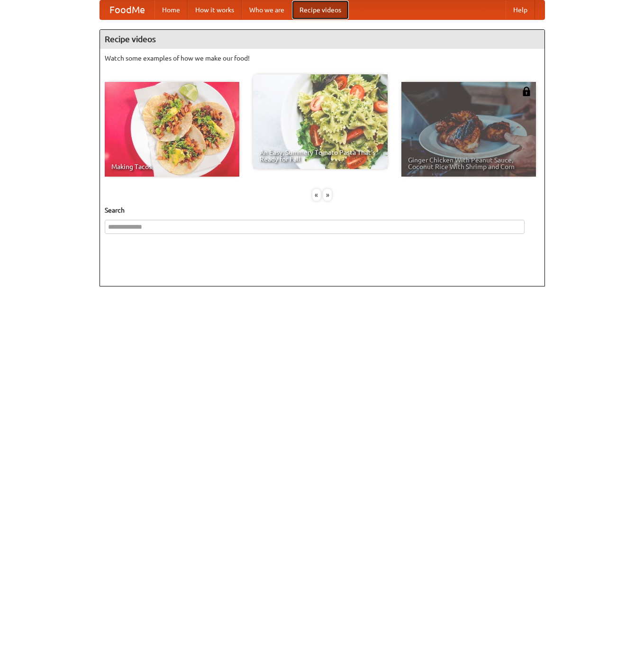 Image resolution: width=644 pixels, height=670 pixels. Describe the element at coordinates (127, 10) in the screenshot. I see `a: FoodMe` at that location.